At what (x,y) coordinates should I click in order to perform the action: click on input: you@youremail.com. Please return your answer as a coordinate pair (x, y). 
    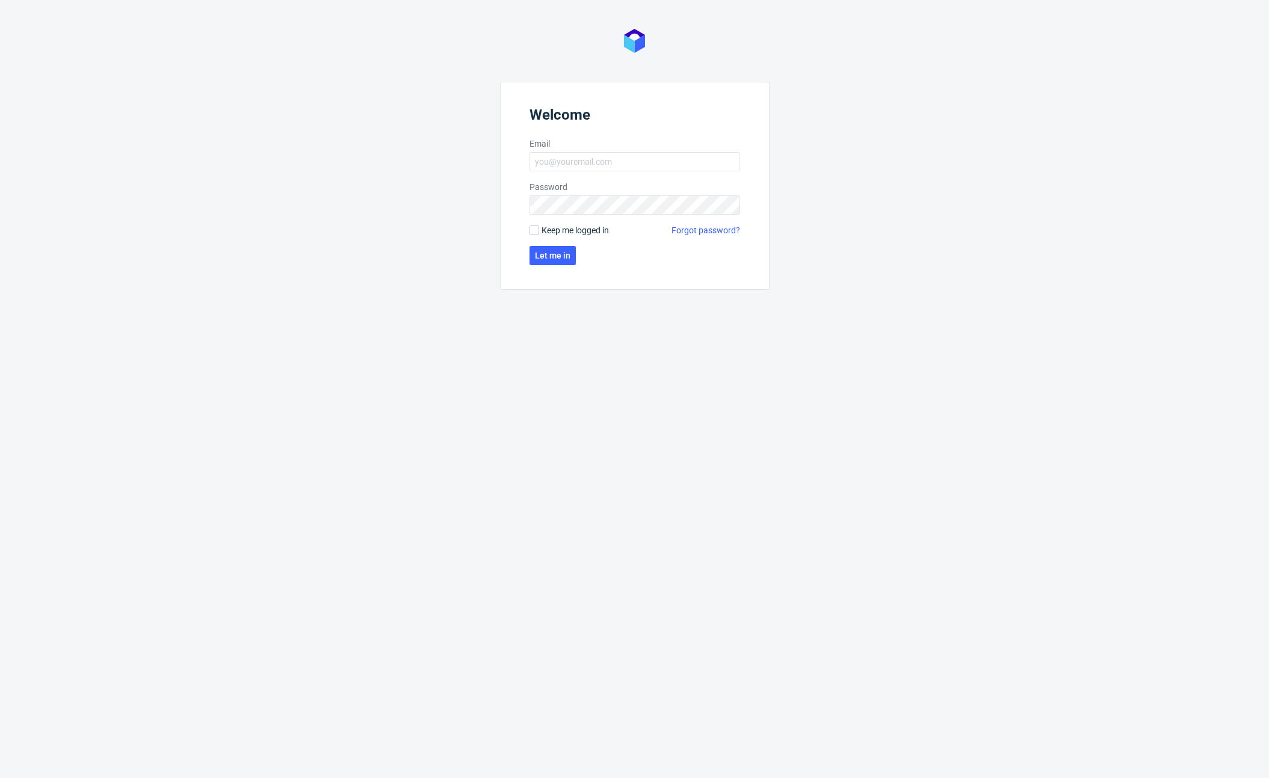
    Looking at the image, I should click on (635, 162).